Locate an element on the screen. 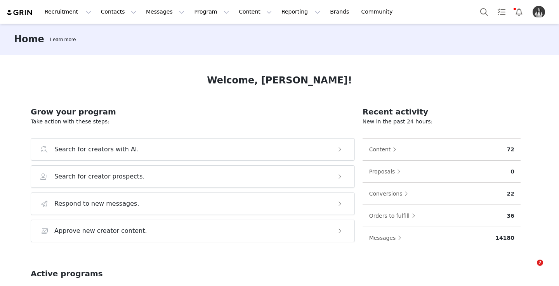 This screenshot has height=286, width=559. p: 14180 is located at coordinates (505, 238).